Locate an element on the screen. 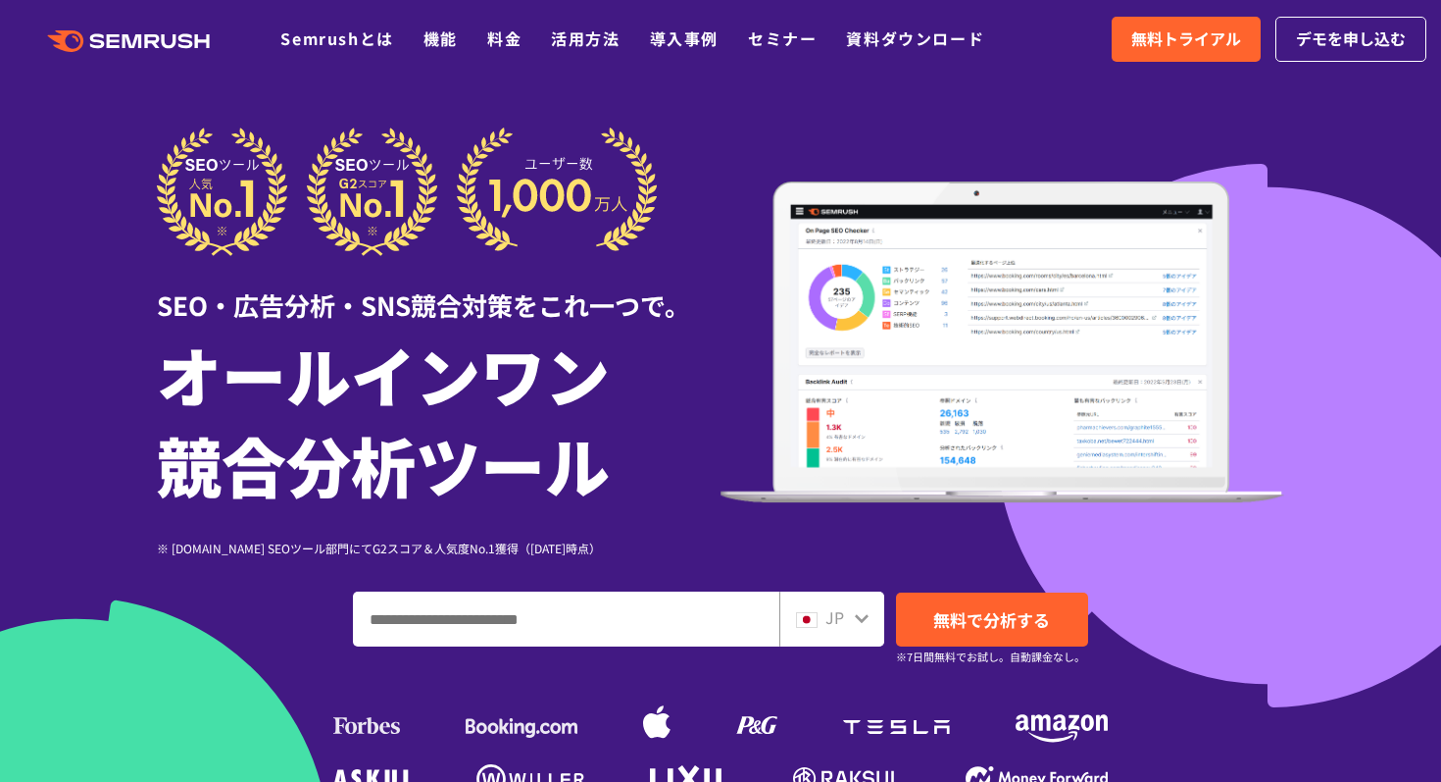 This screenshot has width=1441, height=782. span: 無料トライアル is located at coordinates (1187, 39).